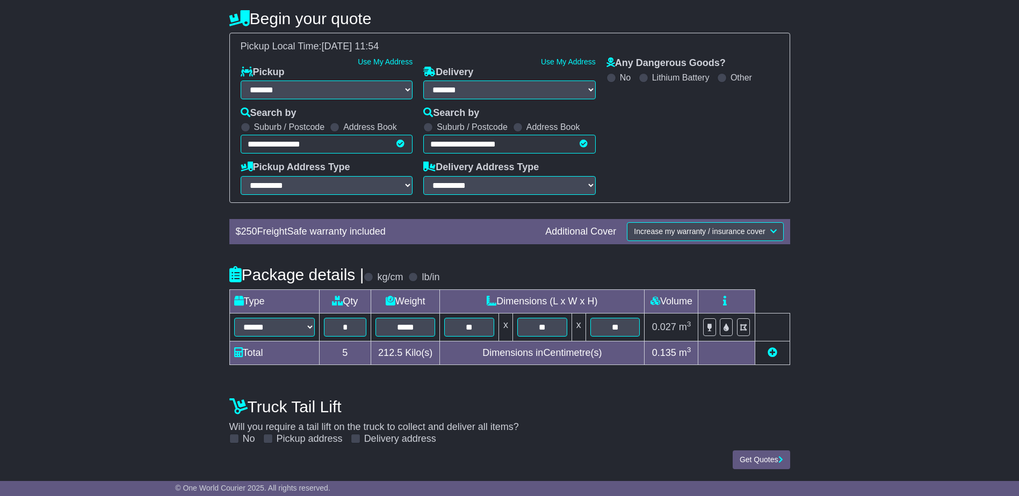 The width and height of the screenshot is (1019, 496). Describe the element at coordinates (295, 168) in the screenshot. I see `label: Pickup Address Type` at that location.